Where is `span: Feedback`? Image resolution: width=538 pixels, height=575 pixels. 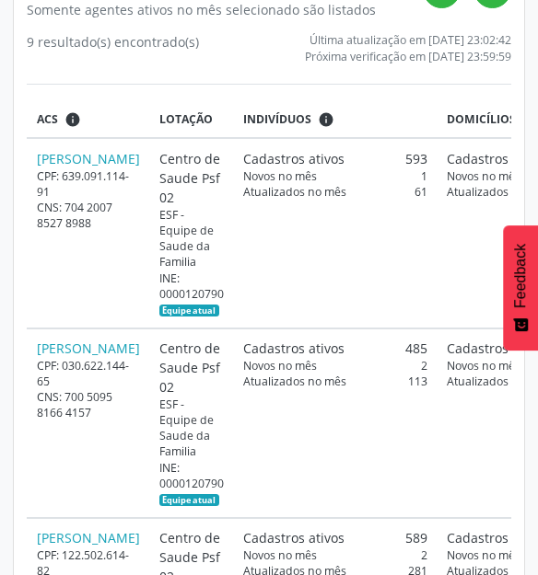
span: Feedback is located at coordinates (520, 275).